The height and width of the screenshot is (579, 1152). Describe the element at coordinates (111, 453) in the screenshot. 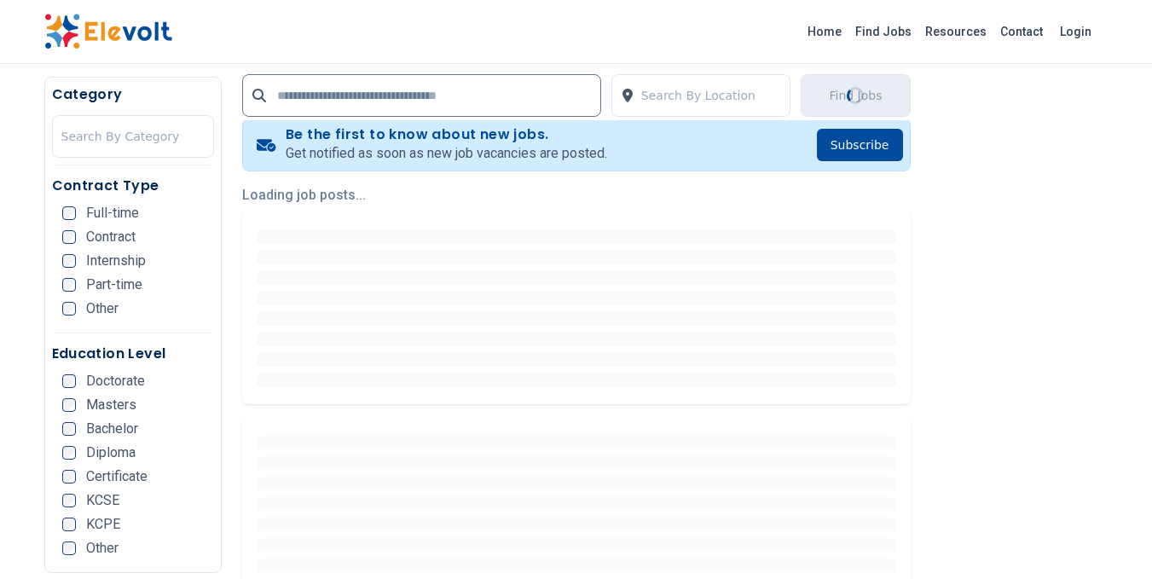

I see `span: Diploma` at that location.